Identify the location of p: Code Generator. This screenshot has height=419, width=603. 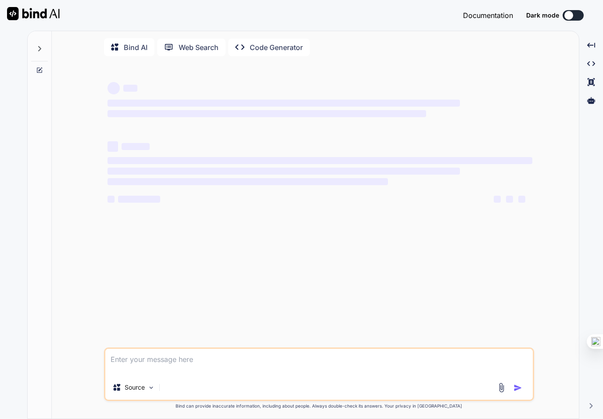
(276, 47).